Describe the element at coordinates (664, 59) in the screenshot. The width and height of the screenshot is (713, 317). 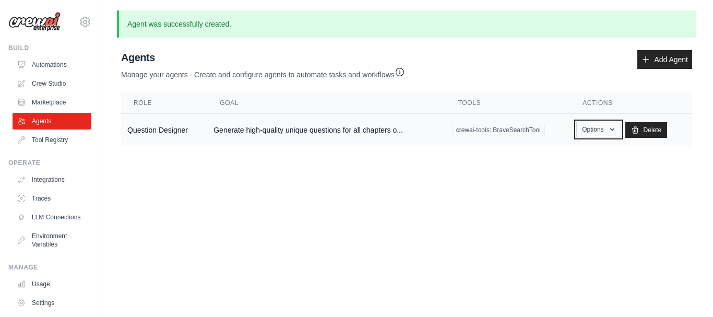
I see `a: Add Agent` at that location.